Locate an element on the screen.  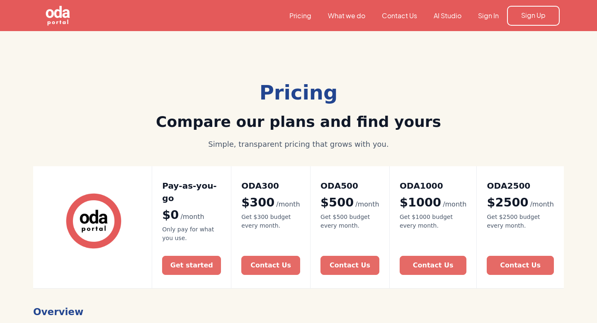
div: Get $1000 budget every month. is located at coordinates (433, 221).